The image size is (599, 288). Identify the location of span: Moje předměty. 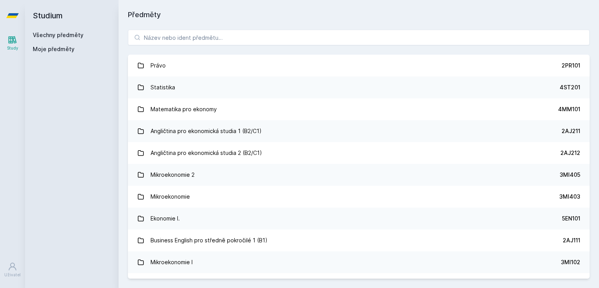
(53, 49).